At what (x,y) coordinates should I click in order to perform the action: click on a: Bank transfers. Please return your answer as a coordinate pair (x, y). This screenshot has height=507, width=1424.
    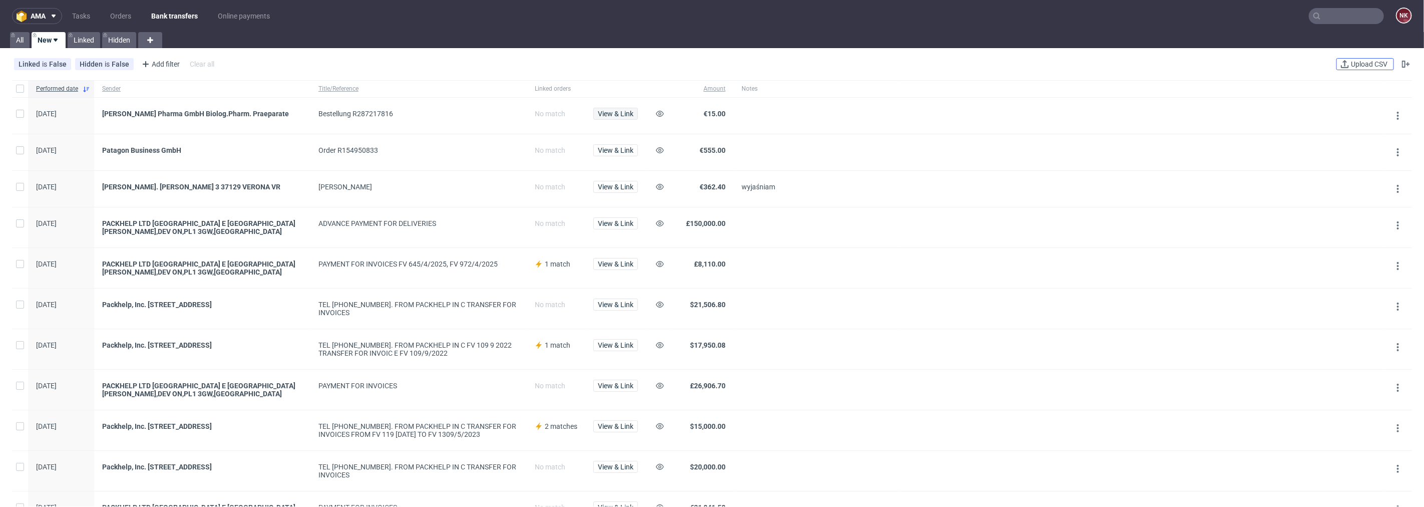
    Looking at the image, I should click on (174, 16).